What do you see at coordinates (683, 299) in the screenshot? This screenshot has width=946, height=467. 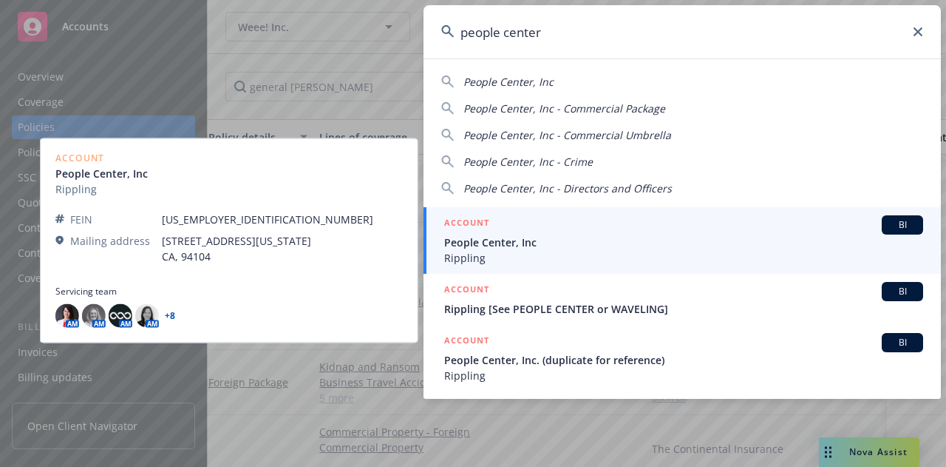 I see `a: ACCOUNTBIRippling [See PEOPLE CENTER or WAVELING]` at bounding box center [683, 299].